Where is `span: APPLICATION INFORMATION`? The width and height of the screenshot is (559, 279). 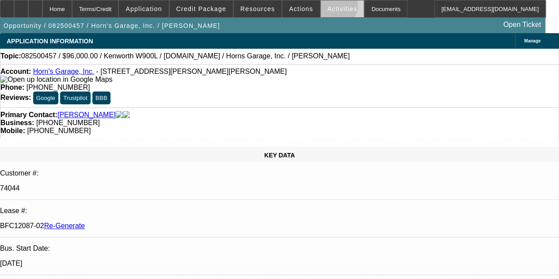
span: APPLICATION INFORMATION is located at coordinates (49, 41).